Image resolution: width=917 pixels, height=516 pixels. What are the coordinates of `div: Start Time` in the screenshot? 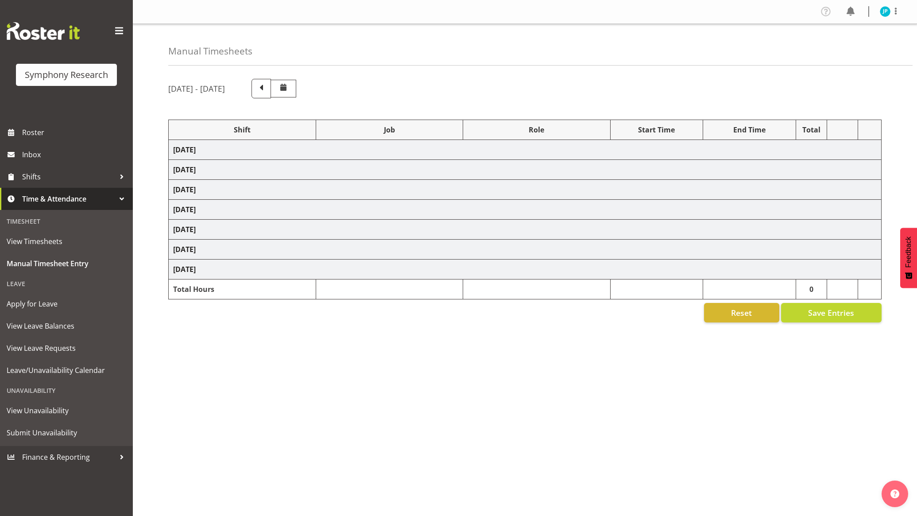 It's located at (656, 130).